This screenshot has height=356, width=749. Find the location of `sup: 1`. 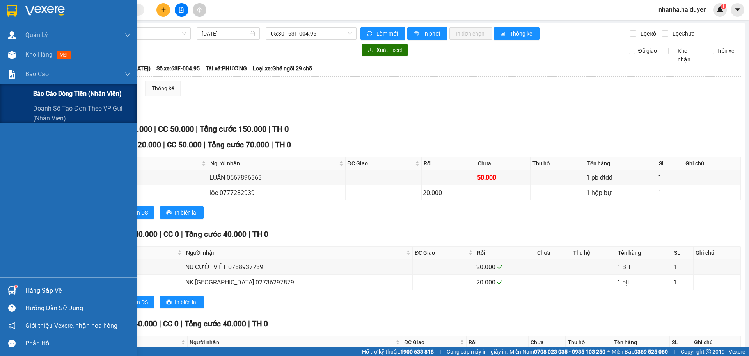

sup: 1 is located at coordinates (724, 6).